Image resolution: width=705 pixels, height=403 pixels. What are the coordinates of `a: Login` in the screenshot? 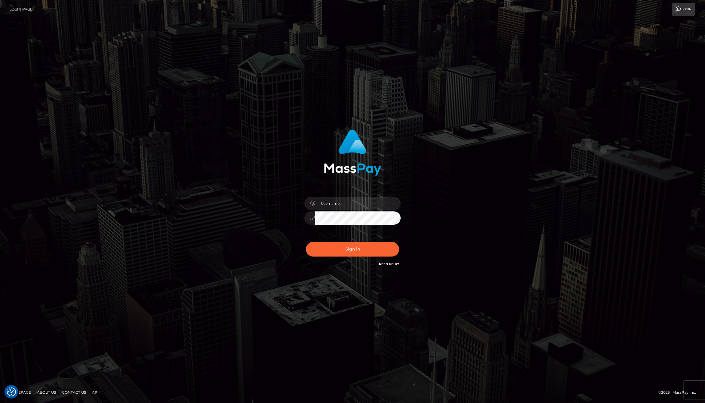 It's located at (684, 9).